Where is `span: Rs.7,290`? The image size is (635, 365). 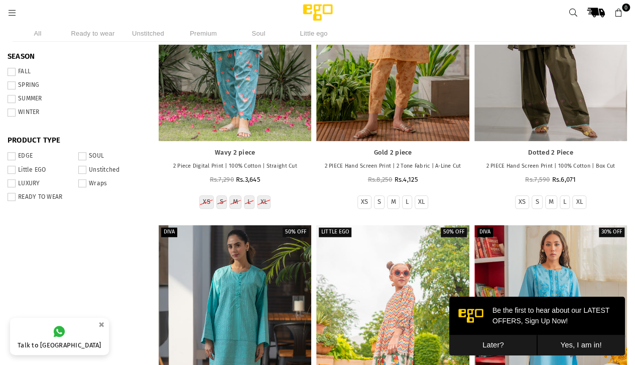
span: Rs.7,290 is located at coordinates (222, 179).